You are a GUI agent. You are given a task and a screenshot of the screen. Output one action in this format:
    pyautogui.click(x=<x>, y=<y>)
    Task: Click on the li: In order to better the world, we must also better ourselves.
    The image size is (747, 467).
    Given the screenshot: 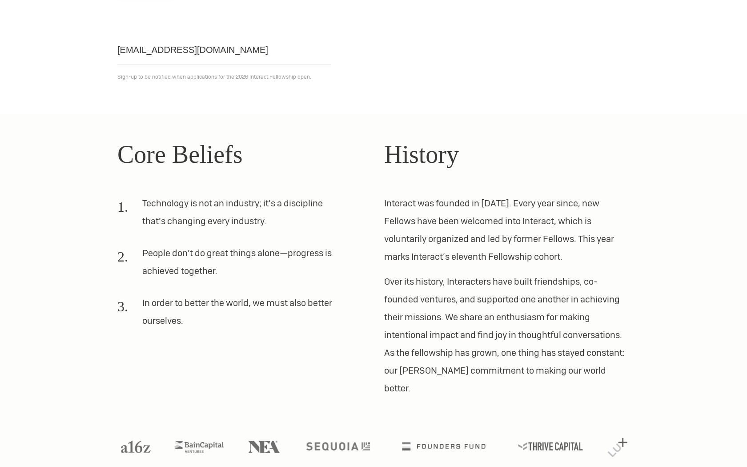 What is the action you would take?
    pyautogui.click(x=229, y=315)
    